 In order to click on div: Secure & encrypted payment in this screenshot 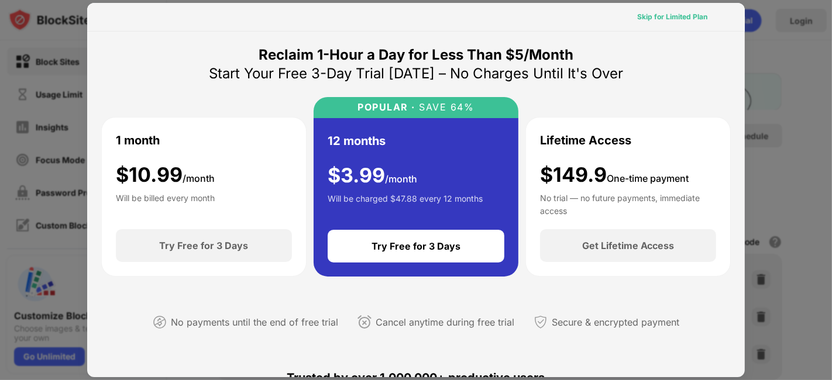, I will do `click(616, 322)`.